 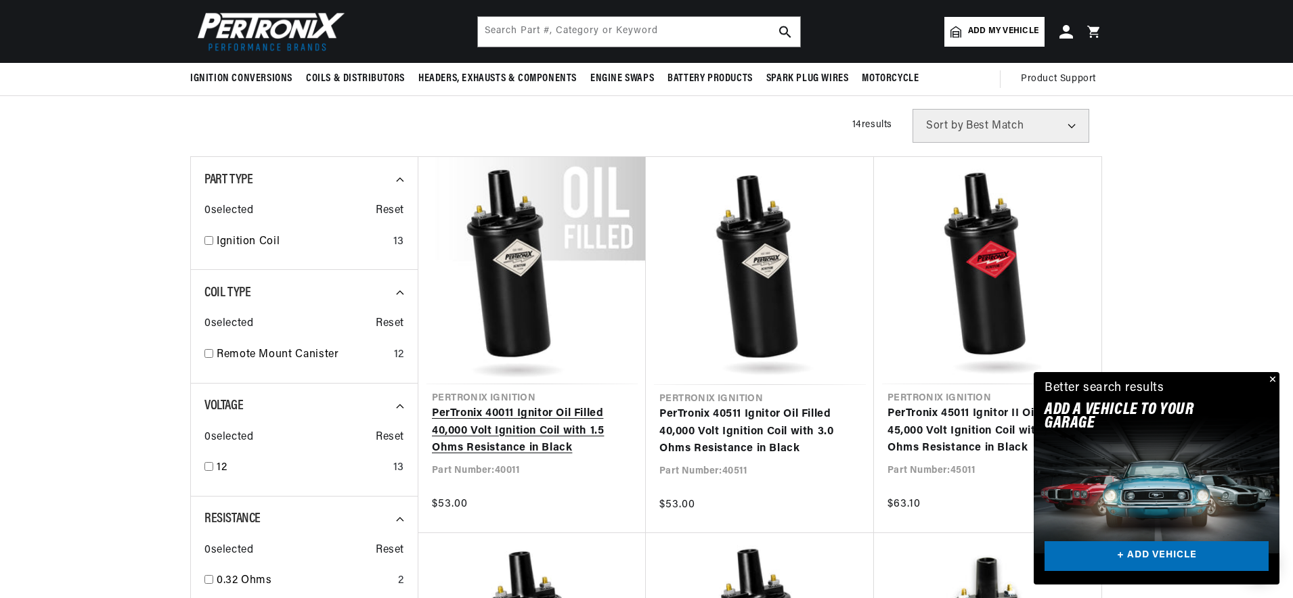 I want to click on summary: Product Support, so click(x=1062, y=79).